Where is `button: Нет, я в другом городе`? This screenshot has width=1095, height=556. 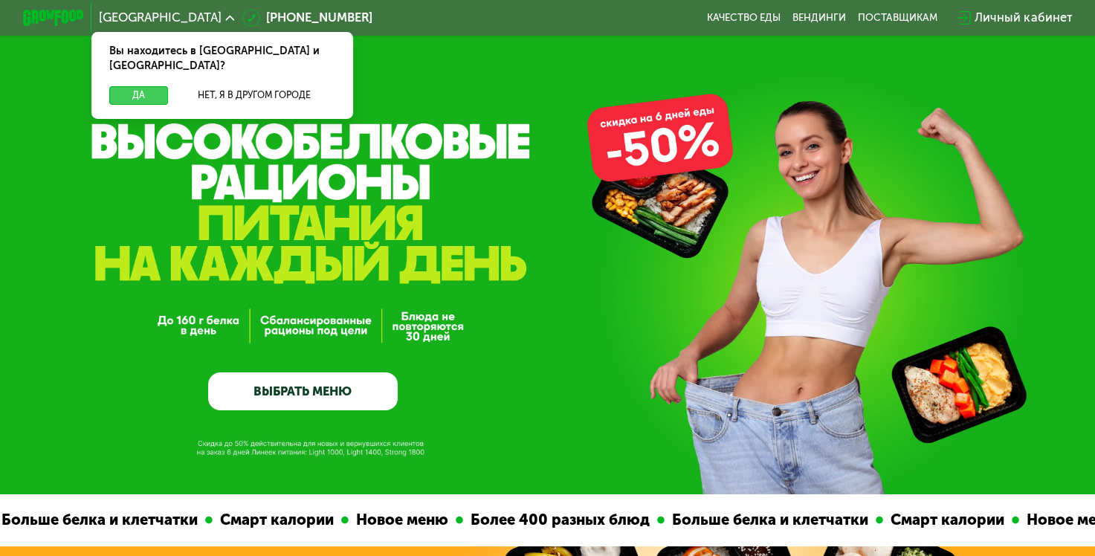
button: Нет, я в другом городе is located at coordinates (254, 95).